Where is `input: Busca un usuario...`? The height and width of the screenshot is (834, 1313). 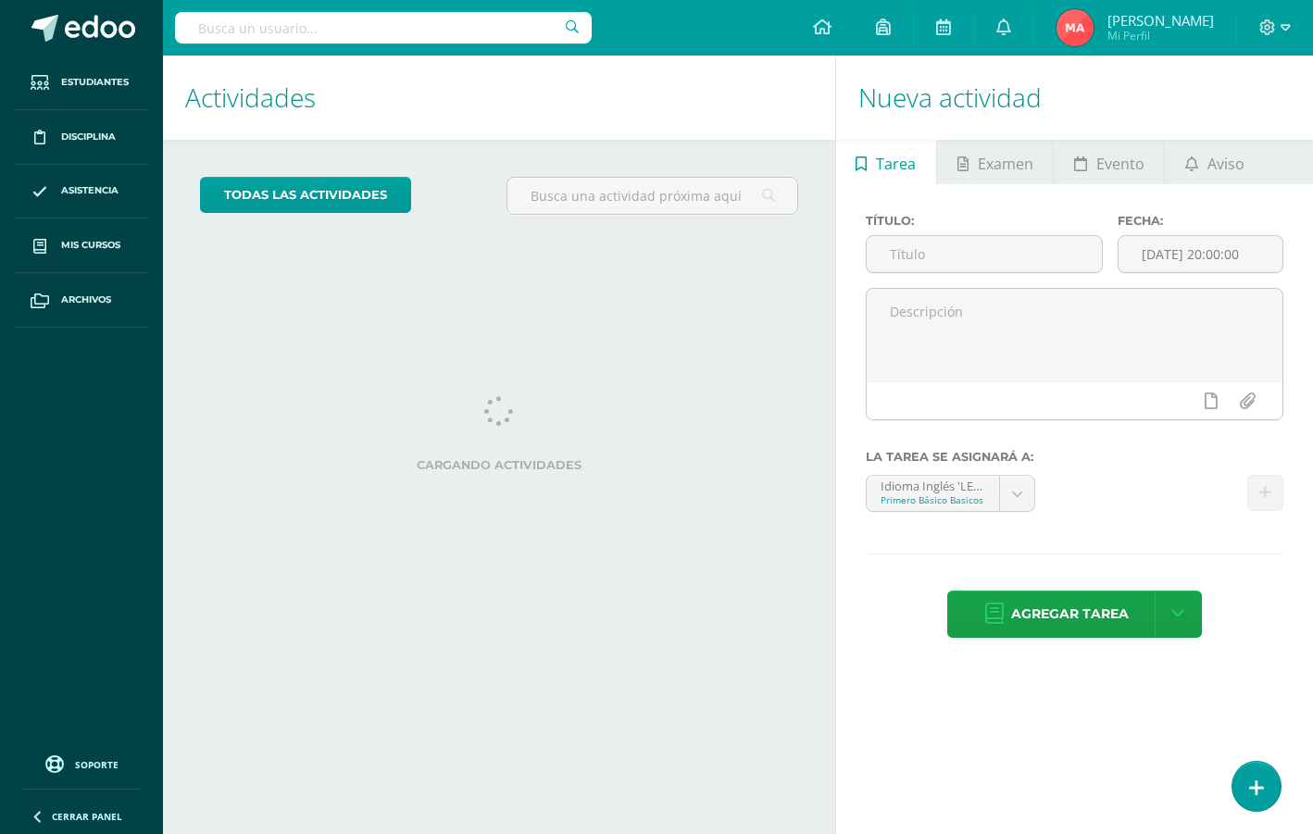 input: Busca un usuario... is located at coordinates (383, 28).